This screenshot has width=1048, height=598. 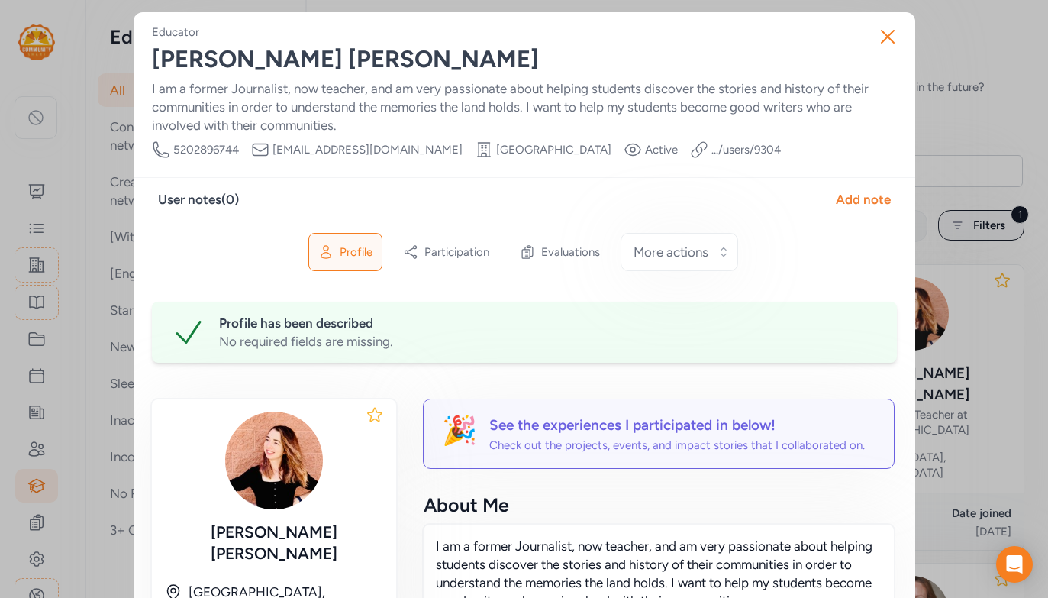 What do you see at coordinates (274, 460) in the screenshot?
I see `img: DfoqtnJS5qIP4tisr2KQ` at bounding box center [274, 460].